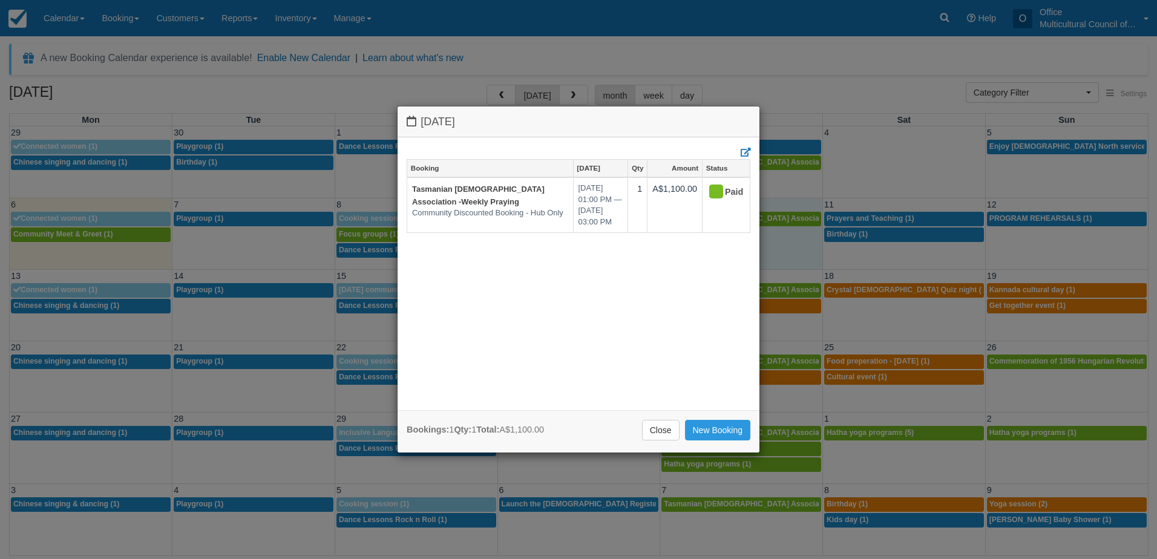 The height and width of the screenshot is (559, 1157). What do you see at coordinates (490, 213) in the screenshot?
I see `em: Community Discounted Booking - Hub Only` at bounding box center [490, 213].